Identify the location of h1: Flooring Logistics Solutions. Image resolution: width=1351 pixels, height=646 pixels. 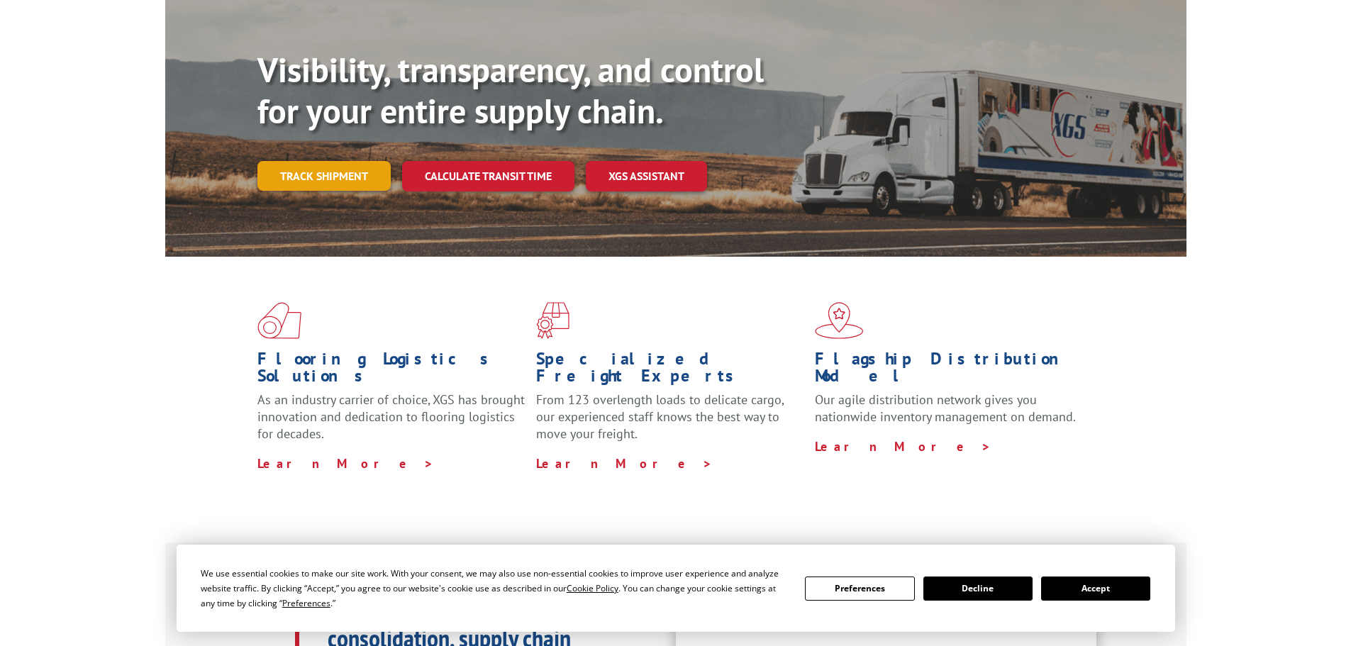
(391, 371).